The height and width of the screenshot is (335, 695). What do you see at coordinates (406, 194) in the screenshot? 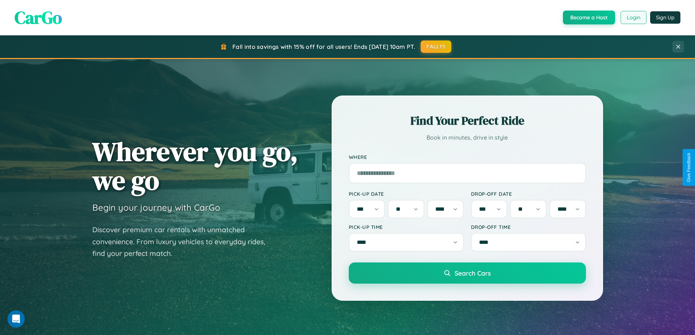
I see `label: Pick-up Date` at bounding box center [406, 194].